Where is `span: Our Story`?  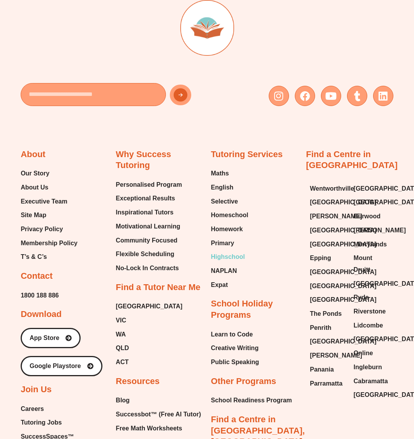
span: Our Story is located at coordinates (35, 173).